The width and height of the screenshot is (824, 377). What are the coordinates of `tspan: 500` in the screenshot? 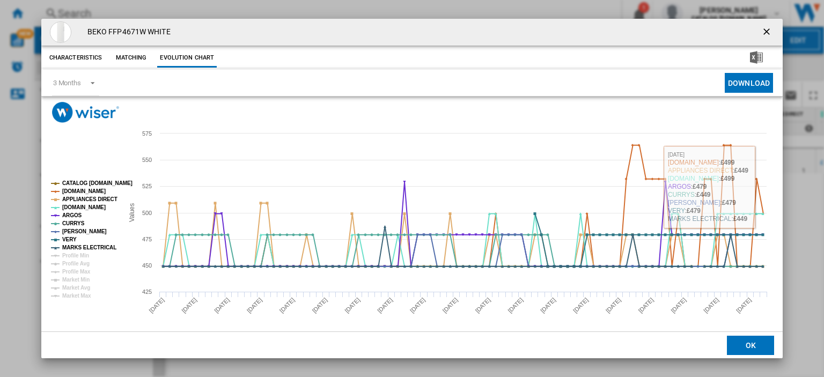 It's located at (147, 213).